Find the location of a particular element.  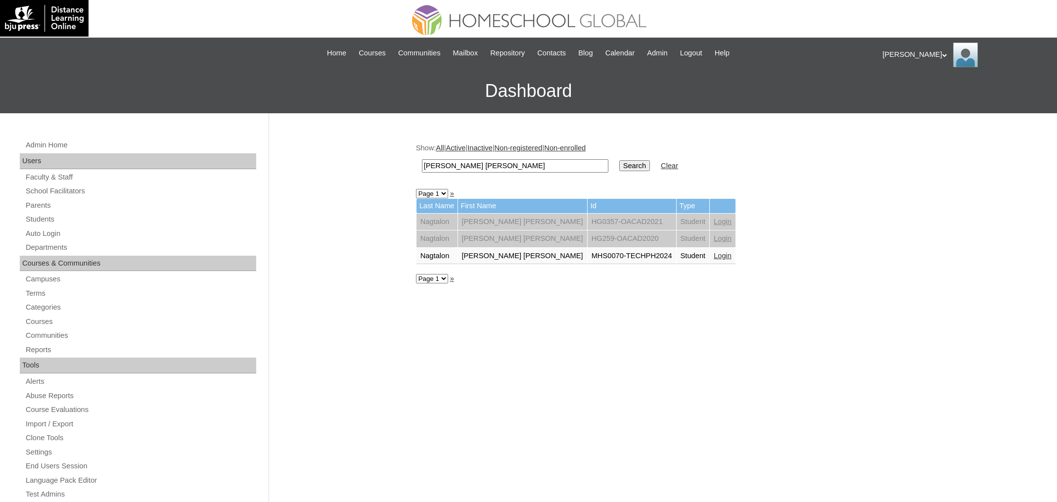

a: Reports is located at coordinates (140, 350).